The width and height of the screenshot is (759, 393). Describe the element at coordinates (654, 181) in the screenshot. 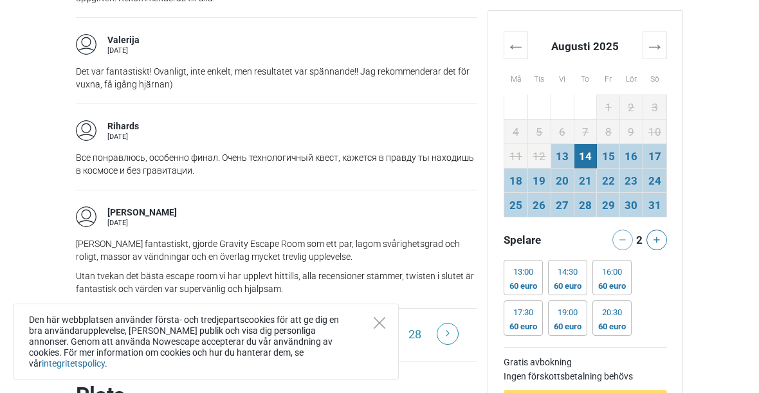

I see `font: 24` at that location.